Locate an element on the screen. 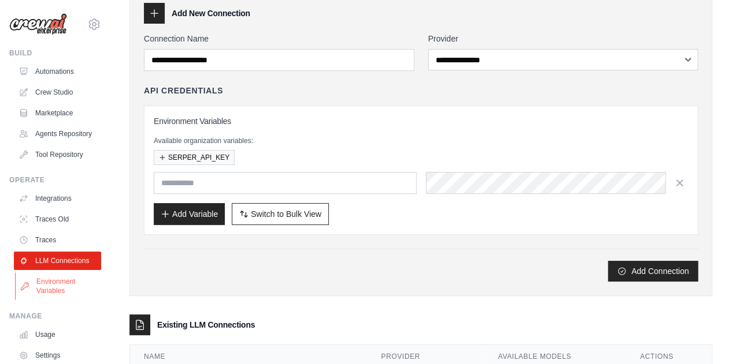 The image size is (731, 364). a: Environment Variables is located at coordinates (58, 286).